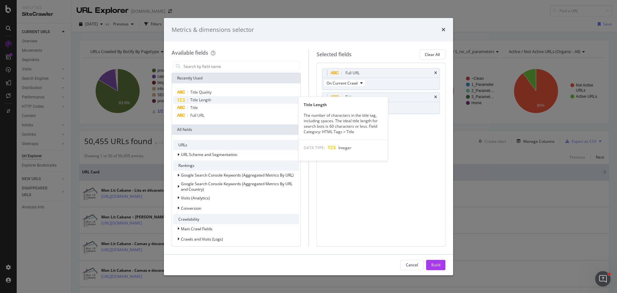 This screenshot has width=617, height=293. What do you see at coordinates (194, 107) in the screenshot?
I see `span: Title` at bounding box center [194, 107].